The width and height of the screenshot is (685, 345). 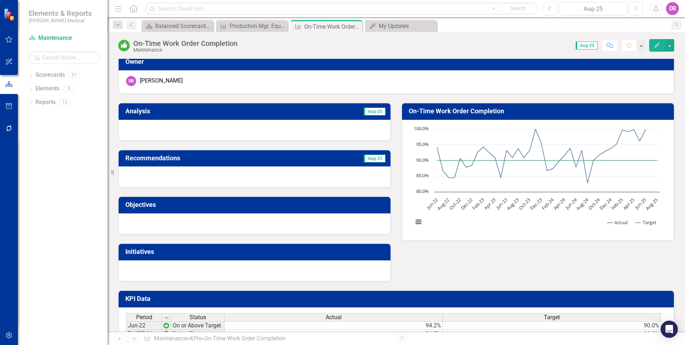 What do you see at coordinates (252, 26) in the screenshot?
I see `a: Production Mgr. Equipment Survey` at bounding box center [252, 26].